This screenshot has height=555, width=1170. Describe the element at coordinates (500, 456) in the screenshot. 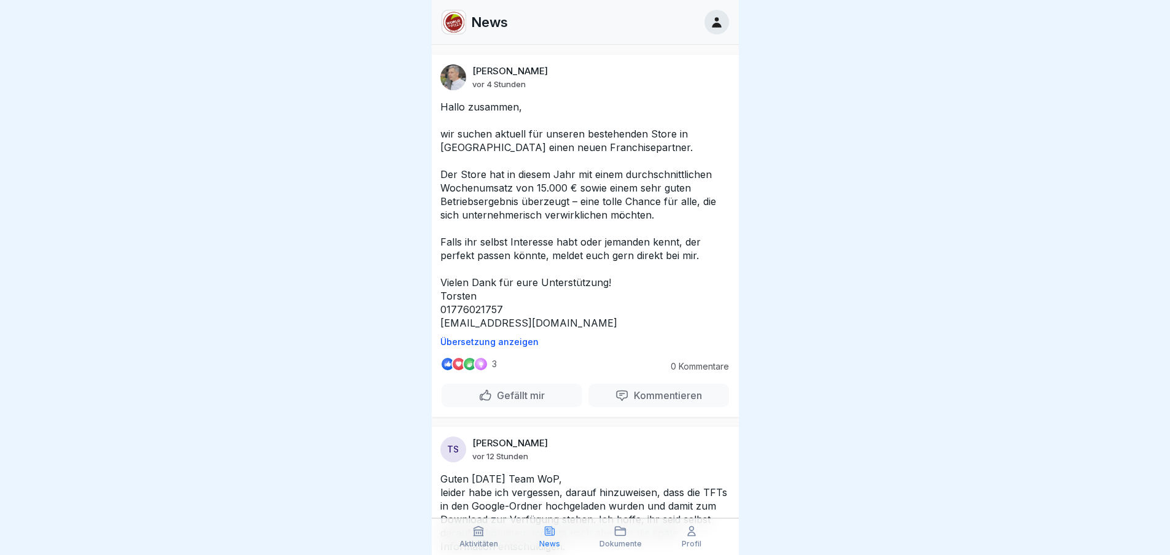

I see `p: vor 12 Stunden` at that location.